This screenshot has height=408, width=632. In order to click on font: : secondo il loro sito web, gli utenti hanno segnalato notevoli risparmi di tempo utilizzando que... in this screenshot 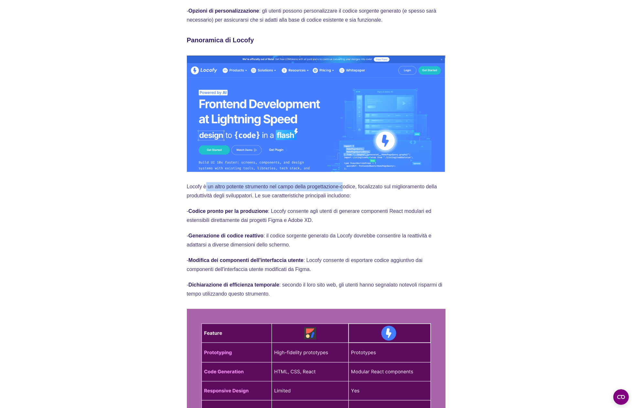, I will do `click(315, 289)`.